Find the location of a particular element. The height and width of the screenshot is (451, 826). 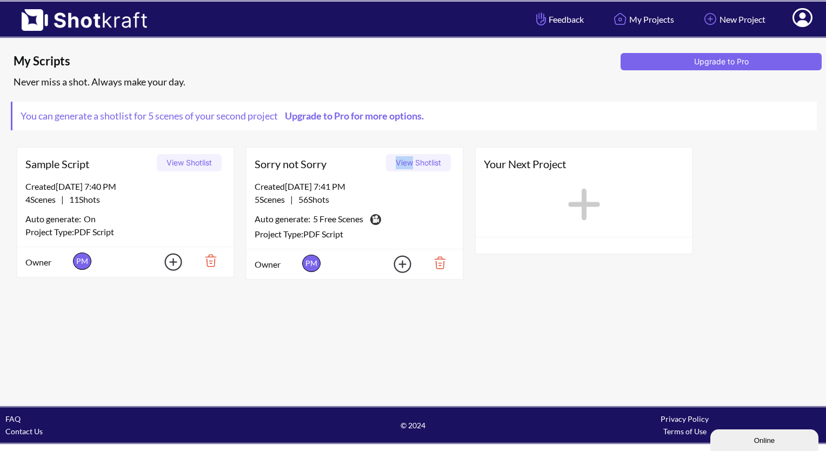

img: Home Icon is located at coordinates (620, 19).